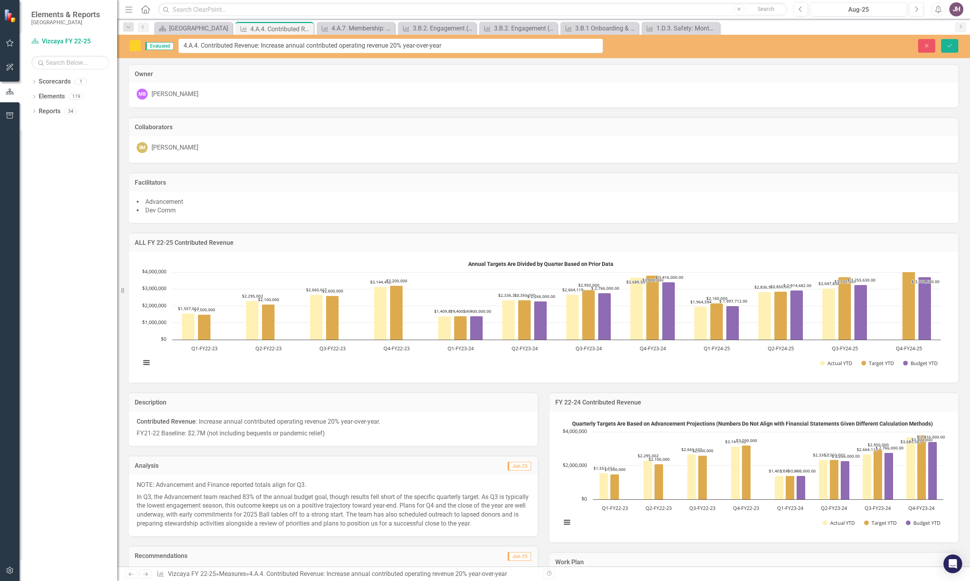  Describe the element at coordinates (844, 348) in the screenshot. I see `text: Q3-FY24-25` at that location.